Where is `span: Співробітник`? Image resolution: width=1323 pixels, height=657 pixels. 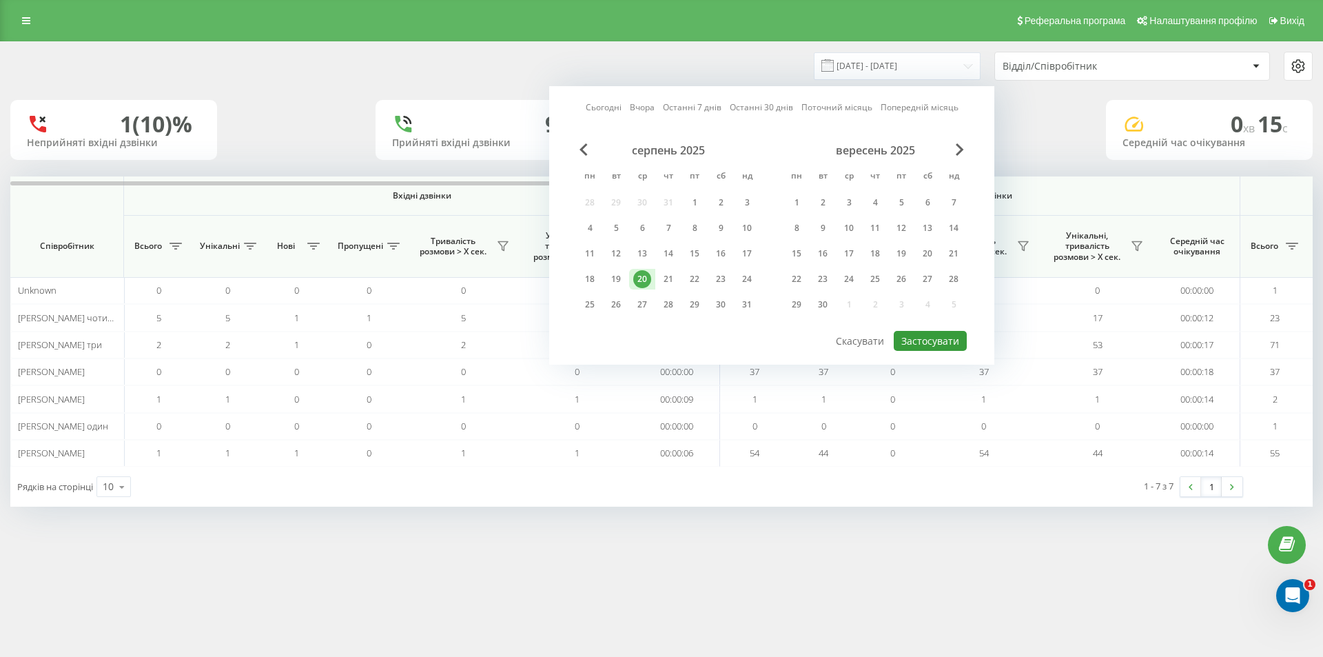 span: Співробітник is located at coordinates (67, 246).